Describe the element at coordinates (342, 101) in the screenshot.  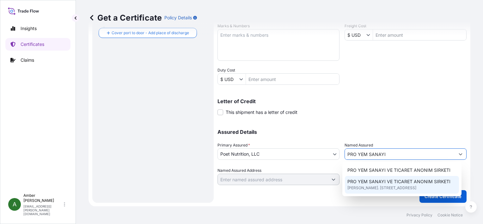
I see `p: Letter of Credit` at that location.